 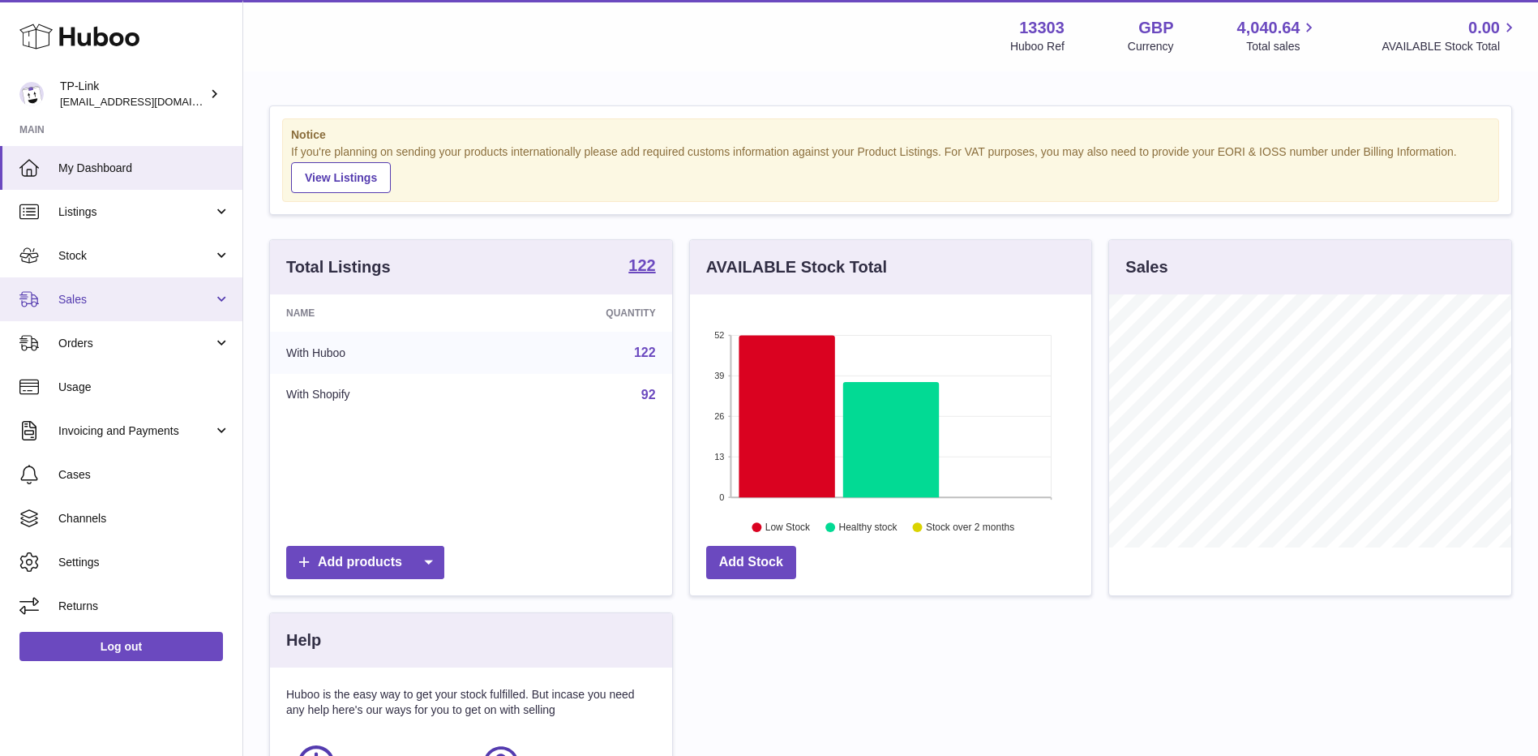 I want to click on h3: Total Listings, so click(x=338, y=267).